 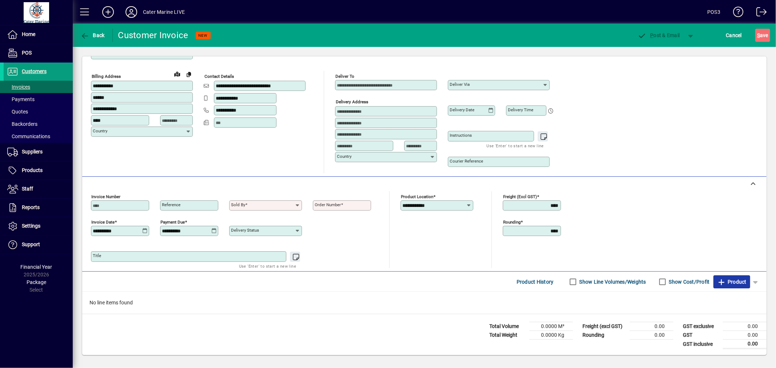 What do you see at coordinates (103, 222) in the screenshot?
I see `mat-label: Invoice date` at bounding box center [103, 222].